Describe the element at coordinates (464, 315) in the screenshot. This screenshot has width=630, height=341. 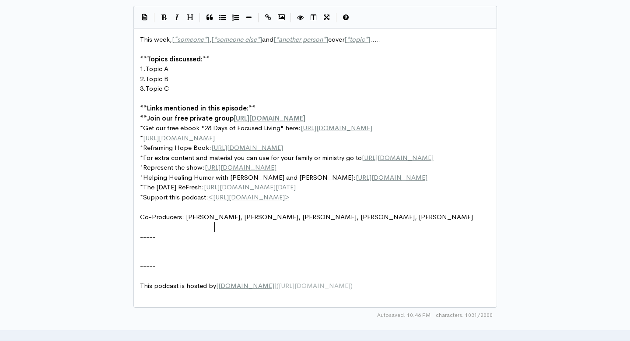
I see `span: 1031/2000` at that location.